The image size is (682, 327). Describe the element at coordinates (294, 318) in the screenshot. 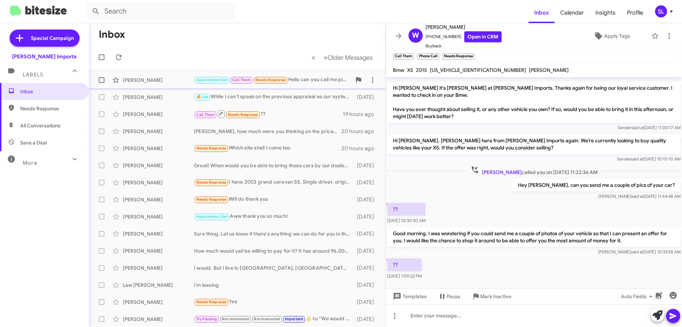

I see `span: Important` at that location.